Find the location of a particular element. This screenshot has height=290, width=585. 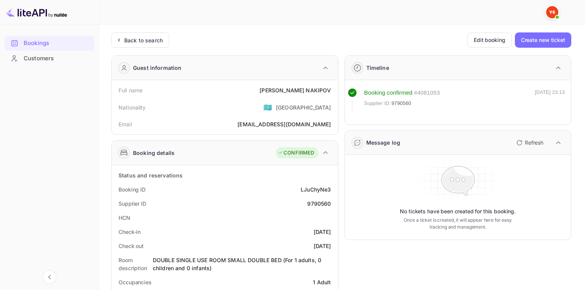

div: # 4081053 is located at coordinates (427, 93).